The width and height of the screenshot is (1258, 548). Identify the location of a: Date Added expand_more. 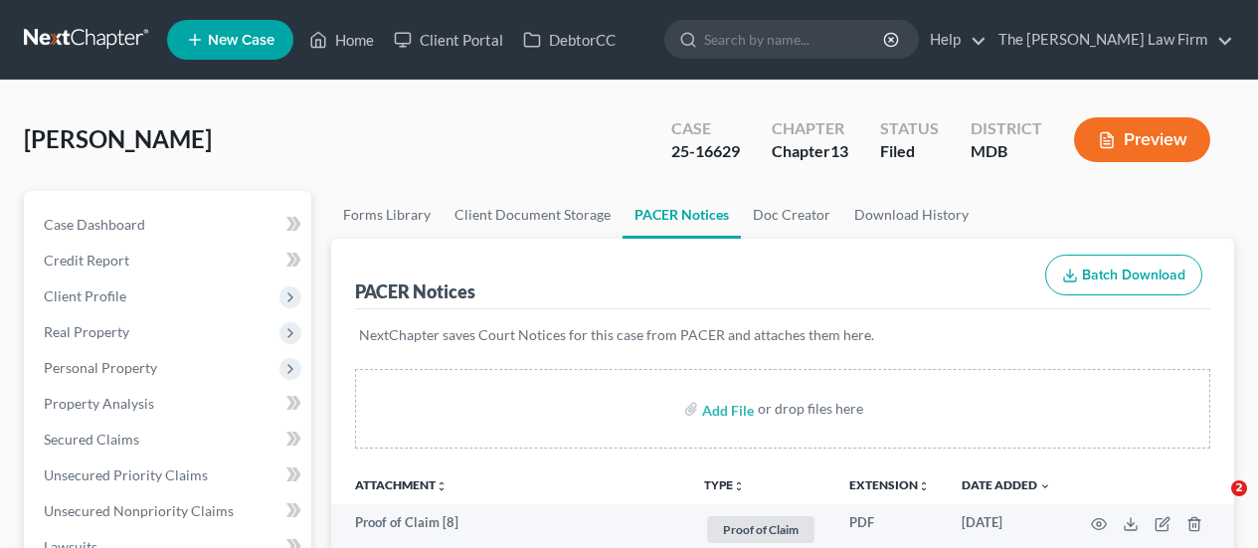
(1007, 484).